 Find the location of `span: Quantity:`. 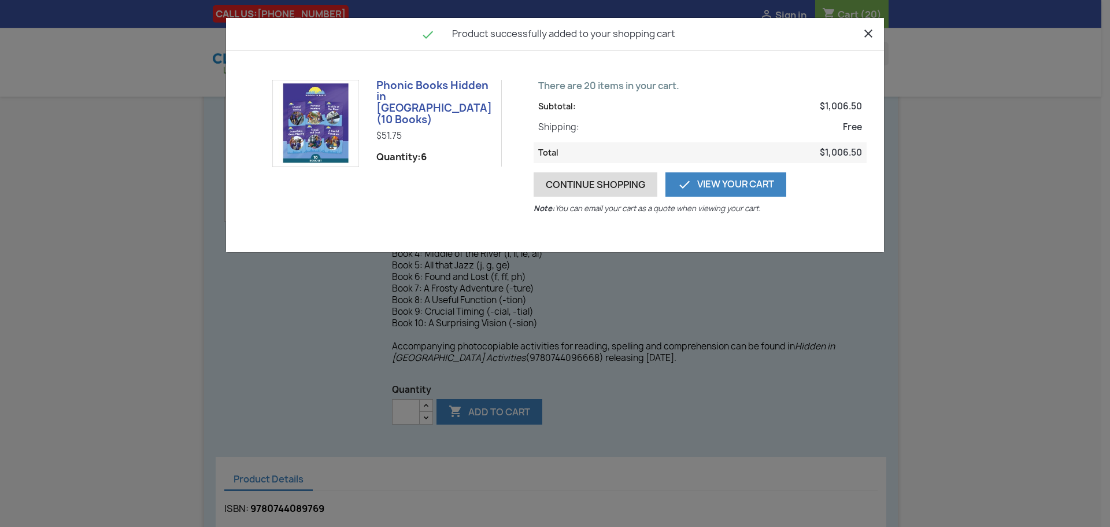

span: Quantity: is located at coordinates (401, 157).